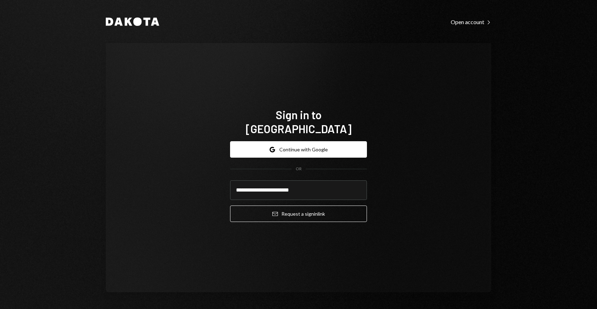 This screenshot has width=597, height=309. Describe the element at coordinates (299, 149) in the screenshot. I see `button: Continue with Google` at that location.